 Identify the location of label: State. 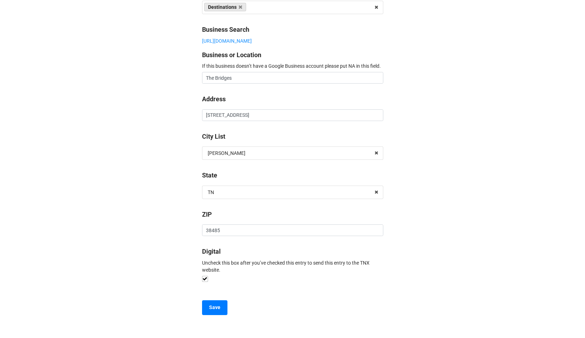
(209, 175).